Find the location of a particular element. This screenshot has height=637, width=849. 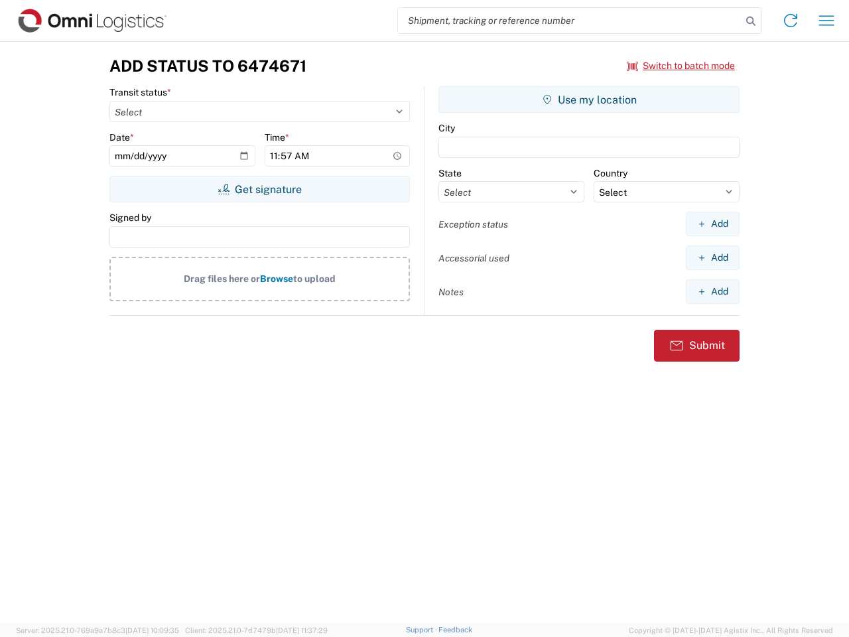

button: Use my location is located at coordinates (589, 100).